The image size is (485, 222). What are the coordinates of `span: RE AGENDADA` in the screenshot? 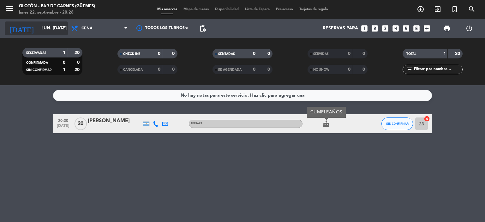 It's located at (230, 70).